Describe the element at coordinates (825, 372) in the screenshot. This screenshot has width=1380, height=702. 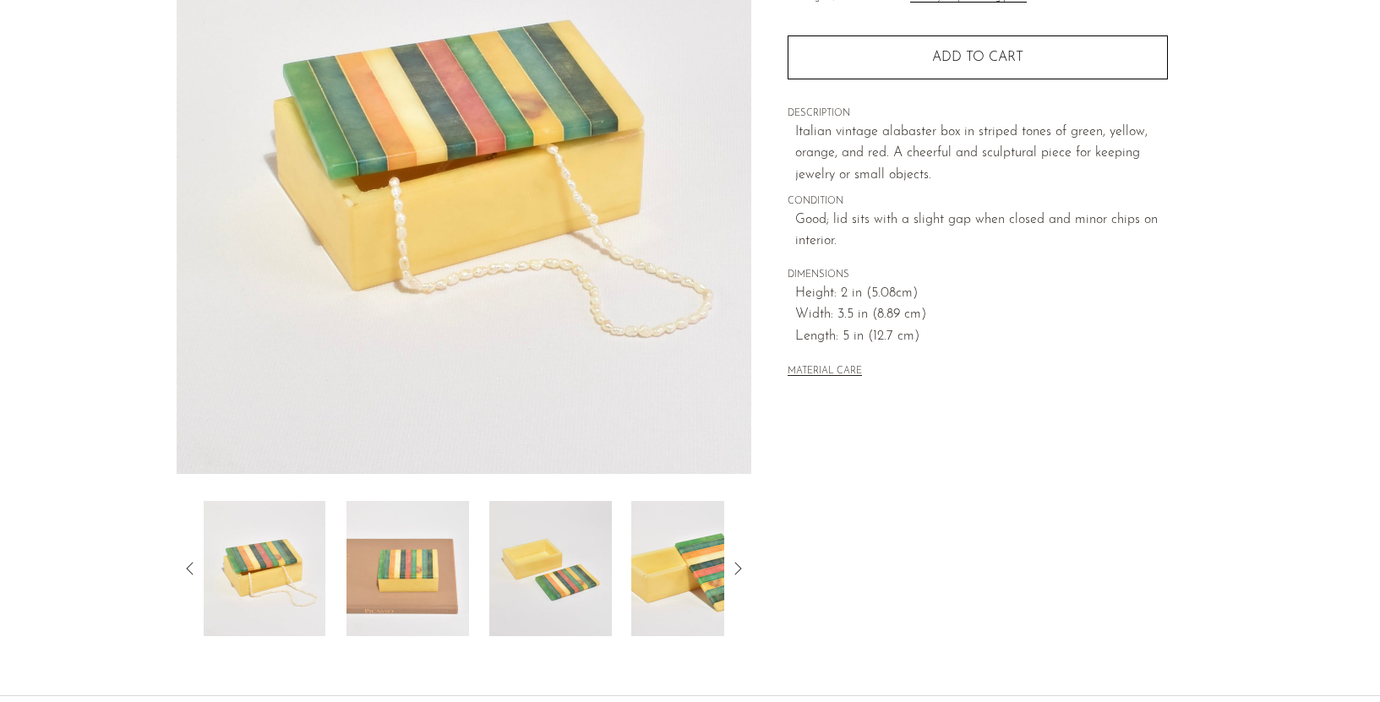
I see `button: MATERIAL CARE` at that location.